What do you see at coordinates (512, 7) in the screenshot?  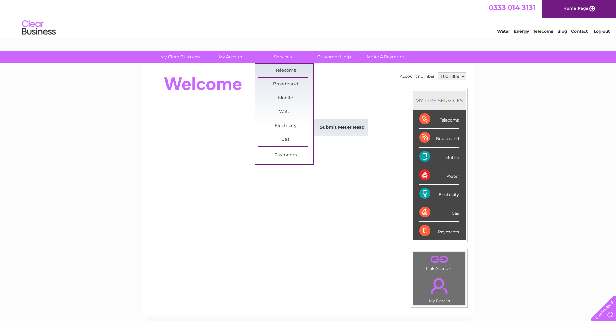 I see `a: 0333 014 3131` at bounding box center [512, 7].